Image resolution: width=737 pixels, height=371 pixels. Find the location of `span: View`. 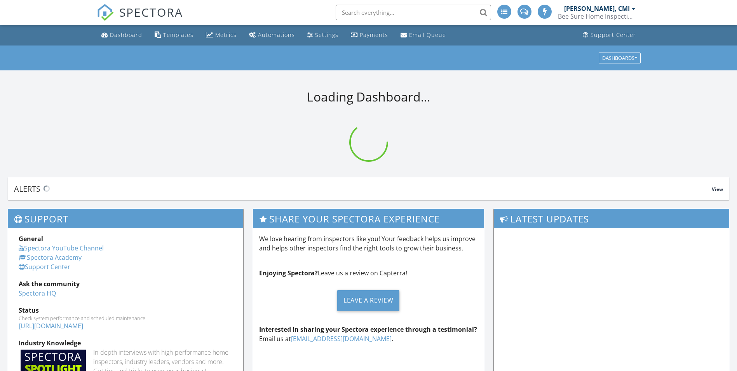

span: View is located at coordinates (717, 189).